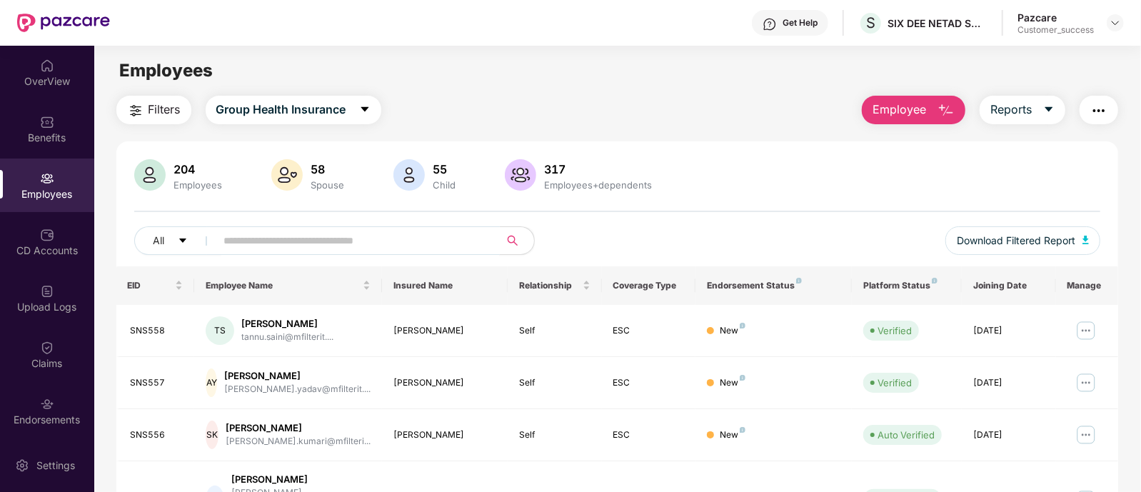 This screenshot has height=492, width=1141. I want to click on span: Filters, so click(164, 109).